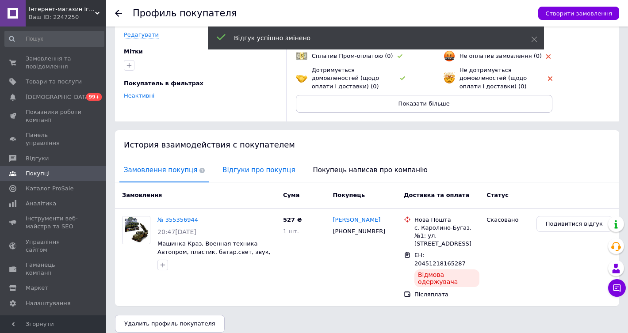 The width and height of the screenshot is (628, 333). I want to click on span: Сплатив Пром-оплатою (0), so click(352, 56).